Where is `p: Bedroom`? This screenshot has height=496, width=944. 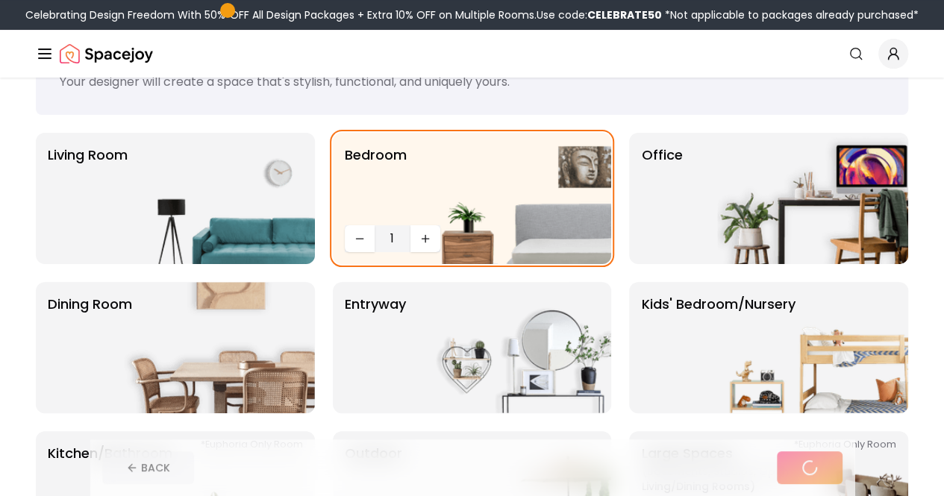 p: Bedroom is located at coordinates (376, 182).